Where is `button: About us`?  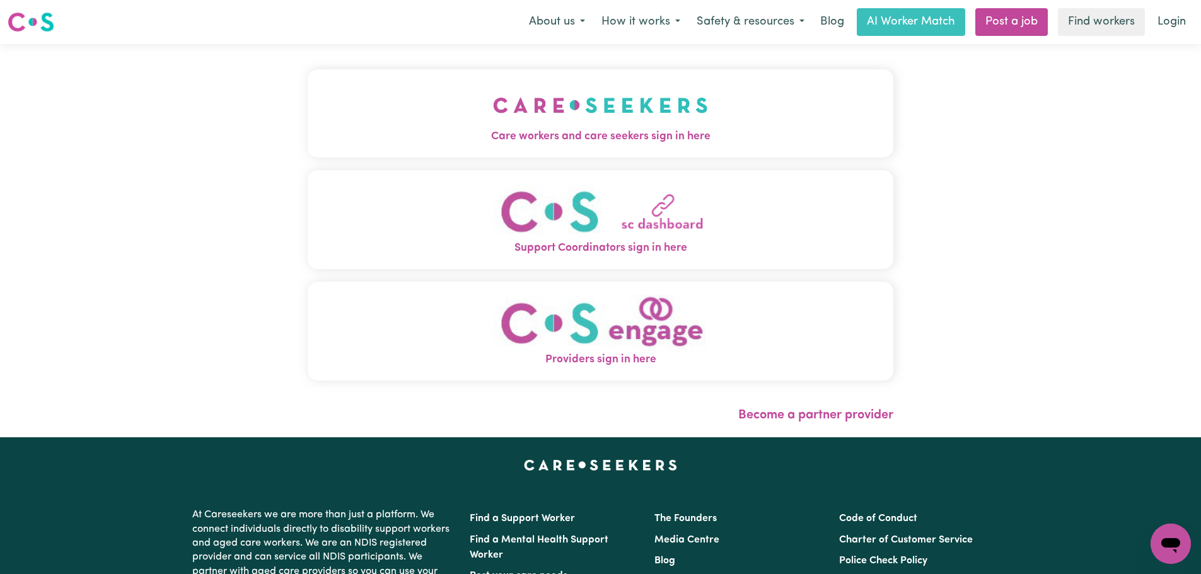
button: About us is located at coordinates (556, 22).